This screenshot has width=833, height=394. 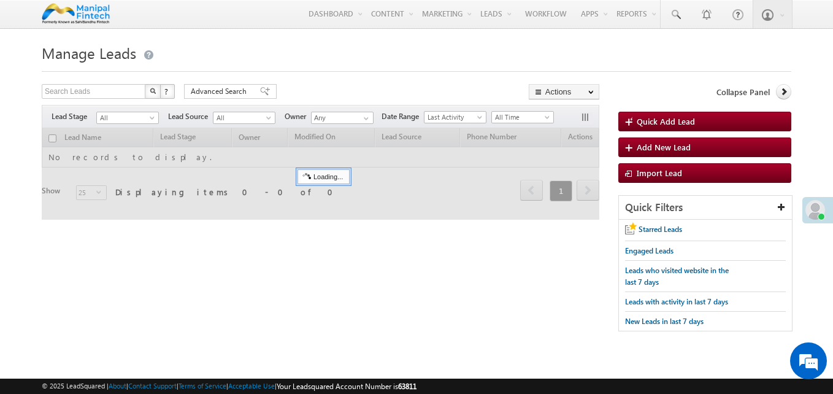 I want to click on a: About, so click(x=117, y=385).